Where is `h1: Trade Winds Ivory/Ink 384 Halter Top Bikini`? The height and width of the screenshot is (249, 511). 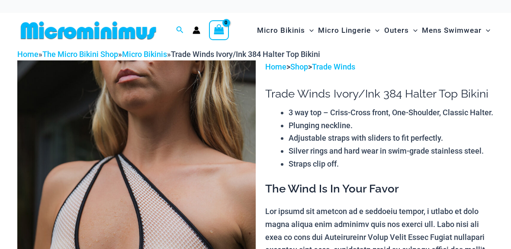
h1: Trade Winds Ivory/Ink 384 Halter Top Bikini is located at coordinates (379, 94).